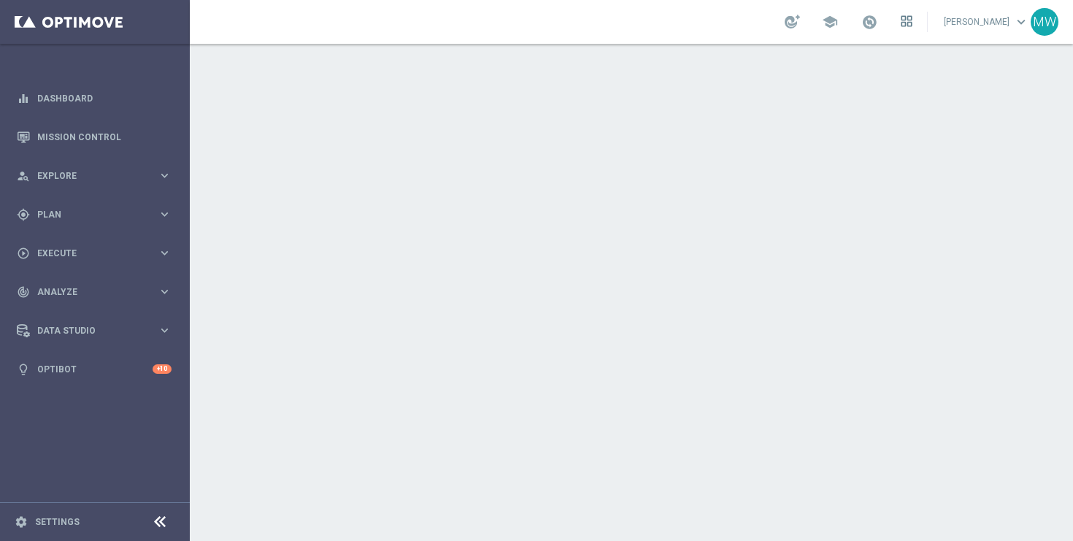  Describe the element at coordinates (94, 369) in the screenshot. I see `div: Optibot` at that location.